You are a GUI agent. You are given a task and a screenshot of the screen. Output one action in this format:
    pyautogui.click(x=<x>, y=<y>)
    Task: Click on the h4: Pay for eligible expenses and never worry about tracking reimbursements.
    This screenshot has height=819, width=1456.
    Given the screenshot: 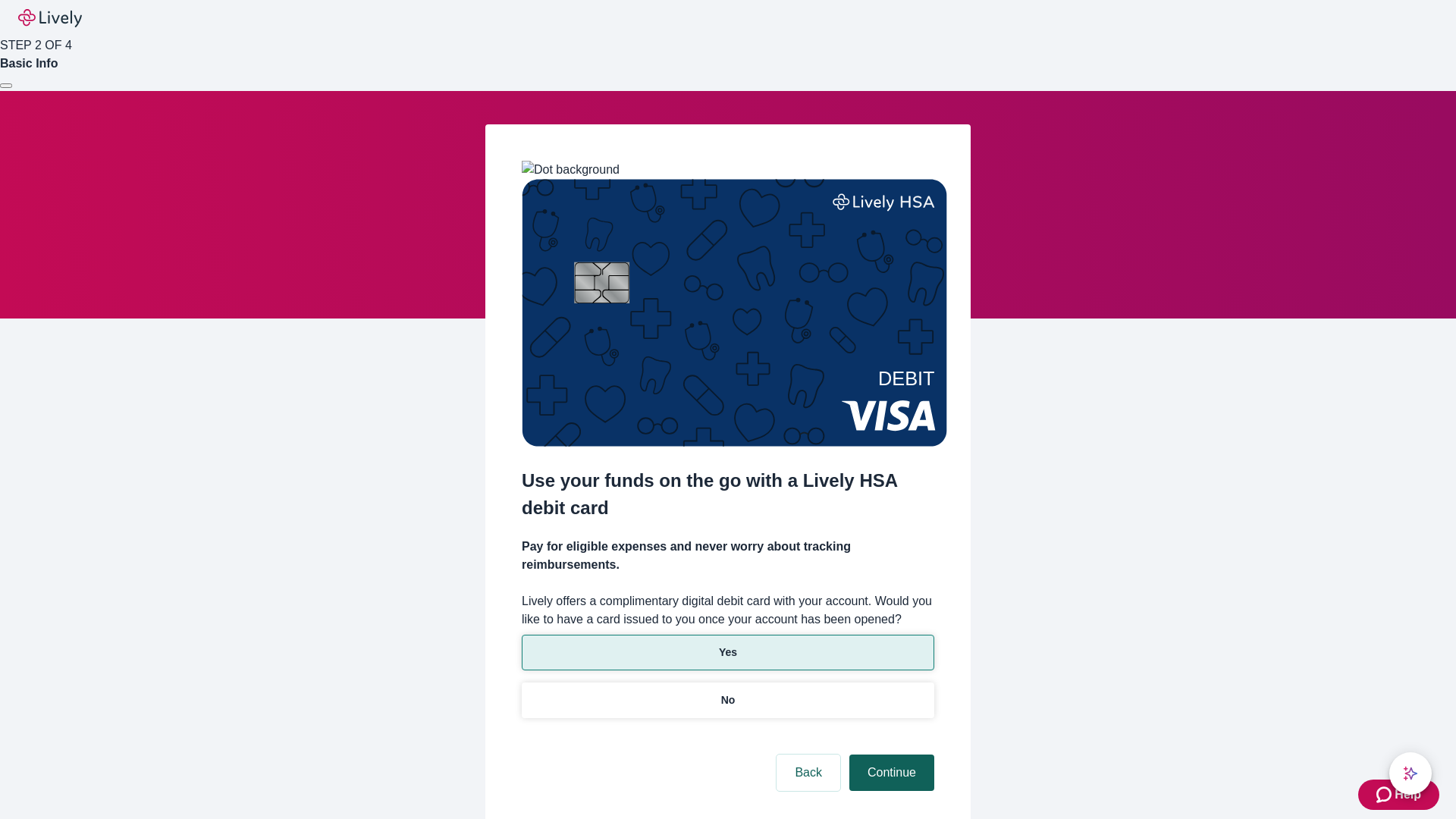 What is the action you would take?
    pyautogui.click(x=728, y=556)
    